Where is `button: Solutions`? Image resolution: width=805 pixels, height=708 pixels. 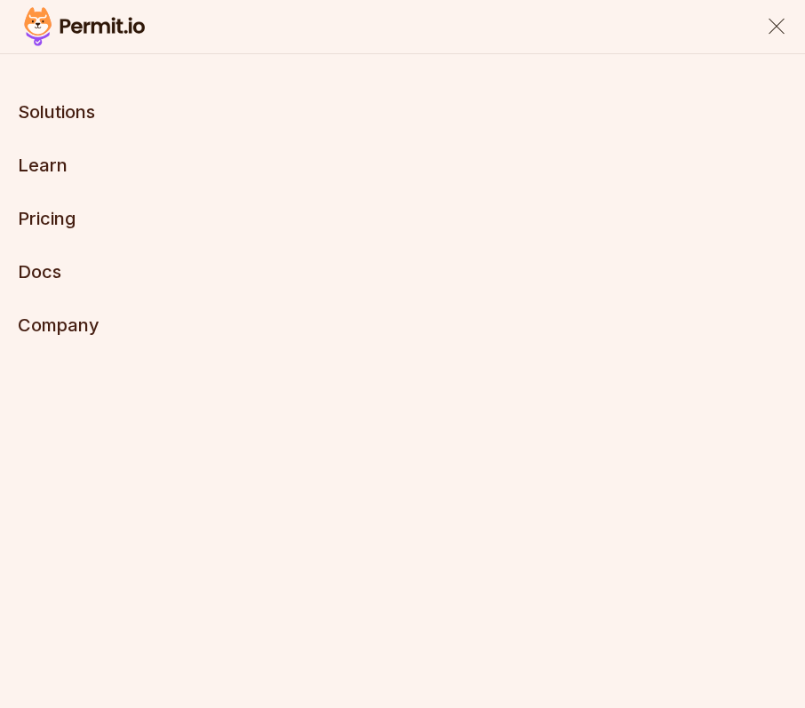
button: Solutions is located at coordinates (56, 112).